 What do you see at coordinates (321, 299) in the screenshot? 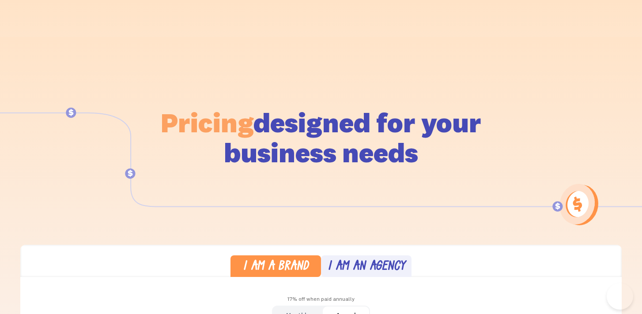
I see `div: 17% off when paid annually` at bounding box center [321, 299].